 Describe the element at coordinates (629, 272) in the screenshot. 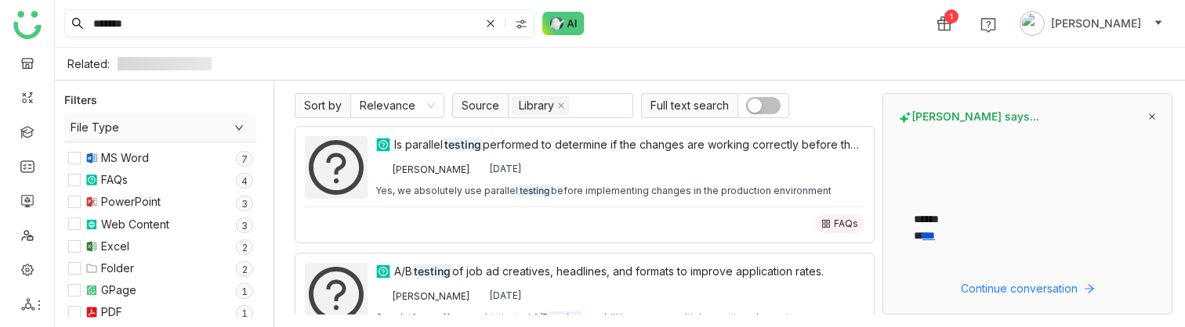

I see `a: A/Btestingof job ad creatives, headlines, and formats to improve application rates.` at that location.